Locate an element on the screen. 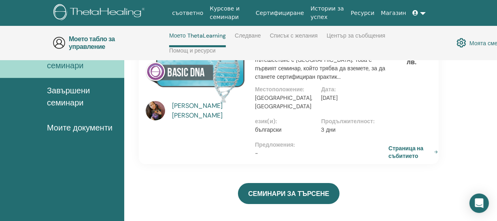 This screenshot has width=497, height=221. a: Страница на събитието is located at coordinates (415, 152).